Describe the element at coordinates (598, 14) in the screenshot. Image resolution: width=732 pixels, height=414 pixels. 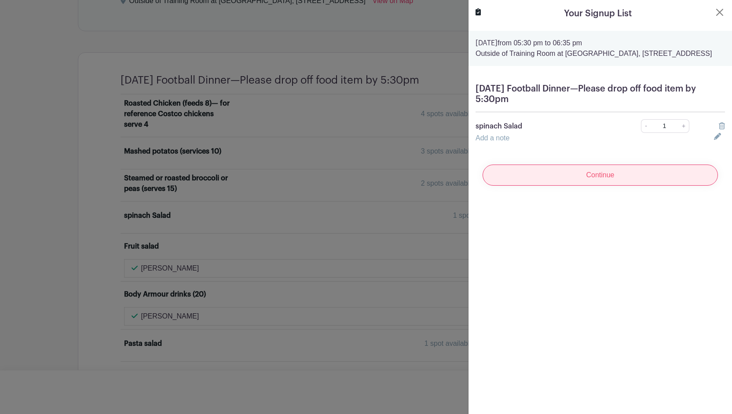
I see `h5: Your Signup List` at that location.